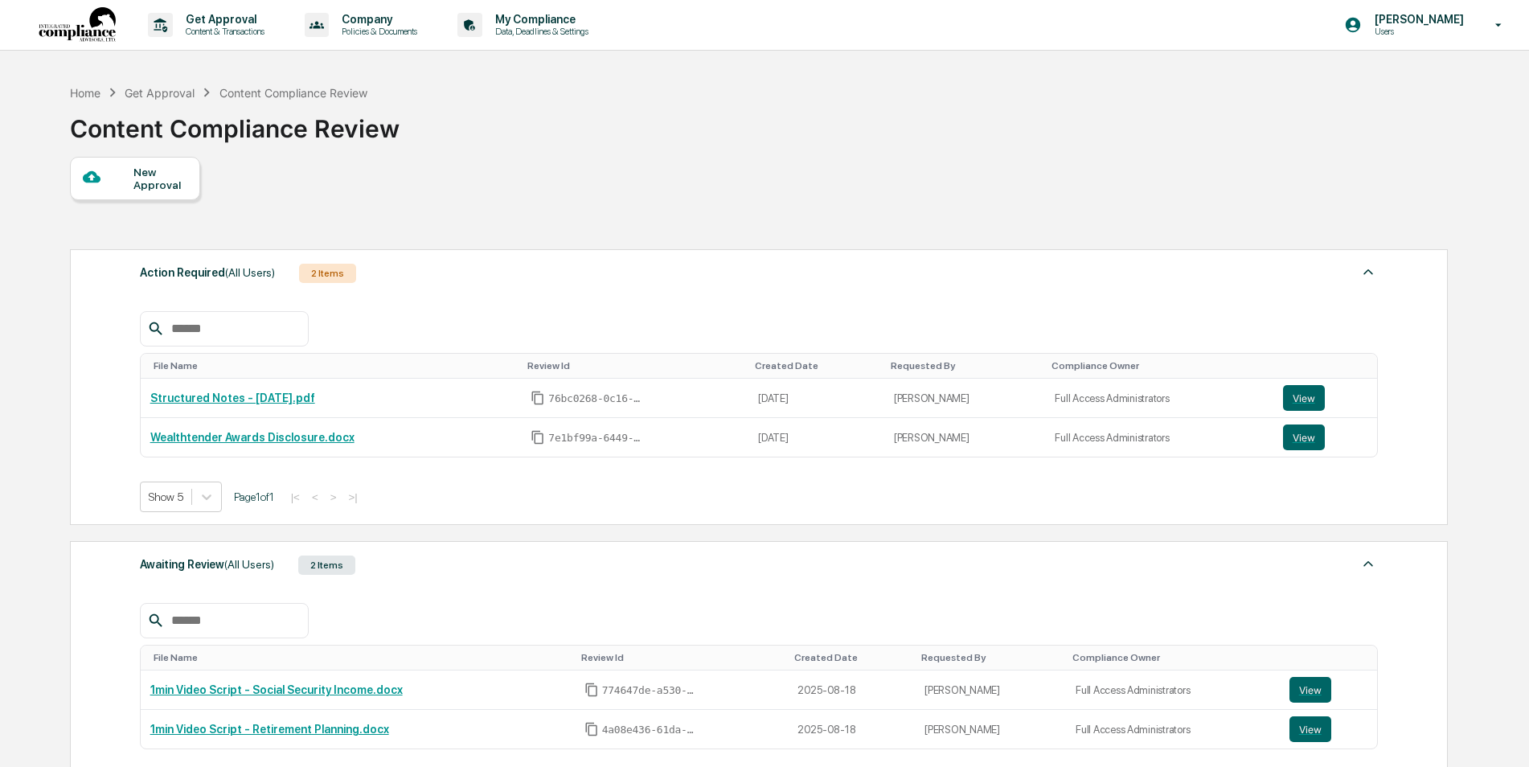 The image size is (1529, 767). I want to click on a: Wealthtender Awards Disclosure.docx, so click(252, 437).